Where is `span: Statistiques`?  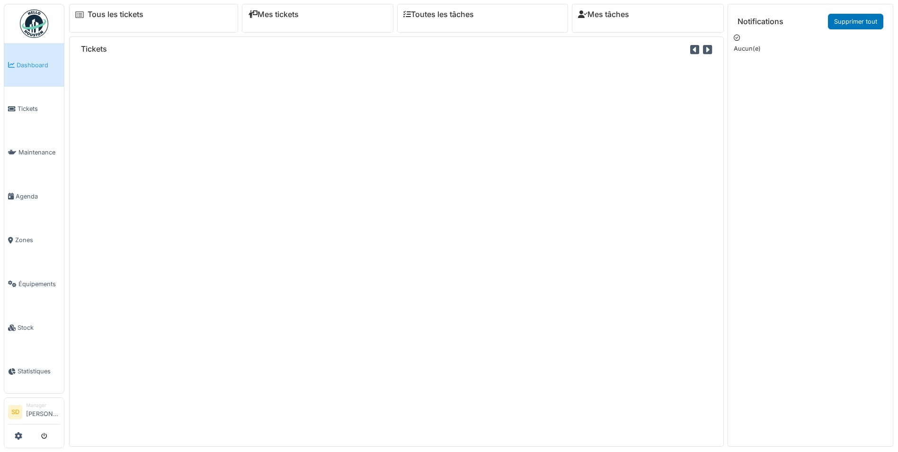 span: Statistiques is located at coordinates (39, 371).